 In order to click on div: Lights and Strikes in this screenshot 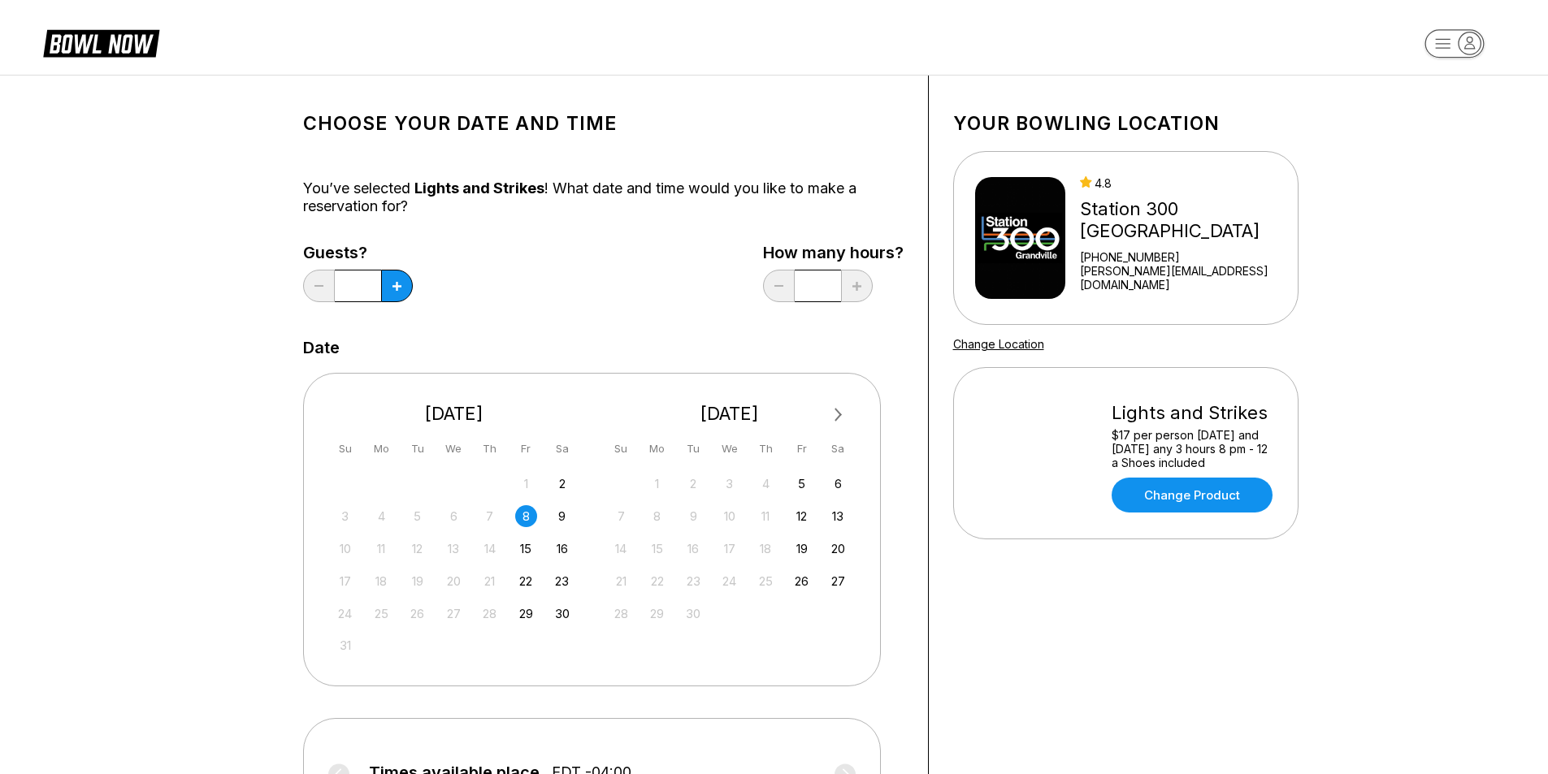, I will do `click(1194, 413)`.